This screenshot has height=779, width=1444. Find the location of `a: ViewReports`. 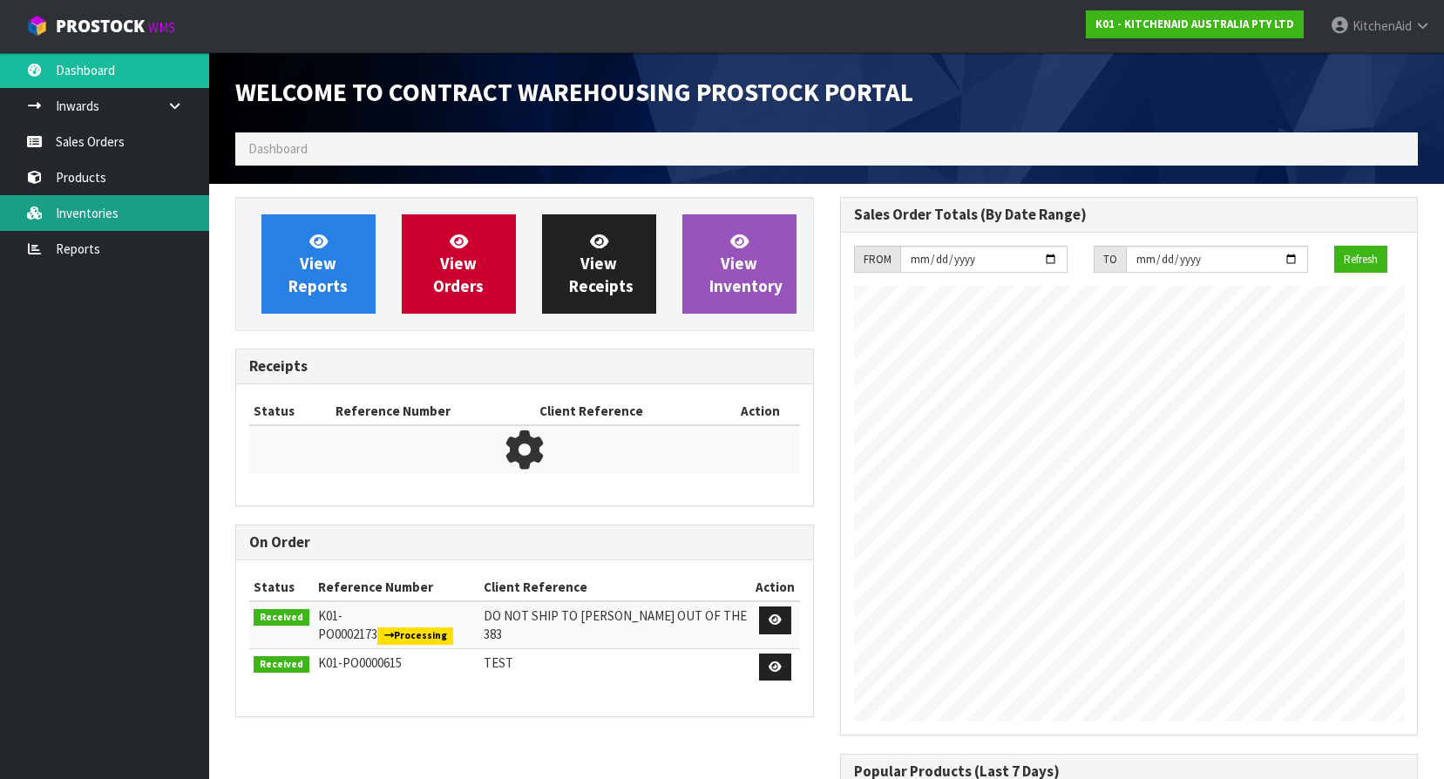

a: ViewReports is located at coordinates (318, 264).